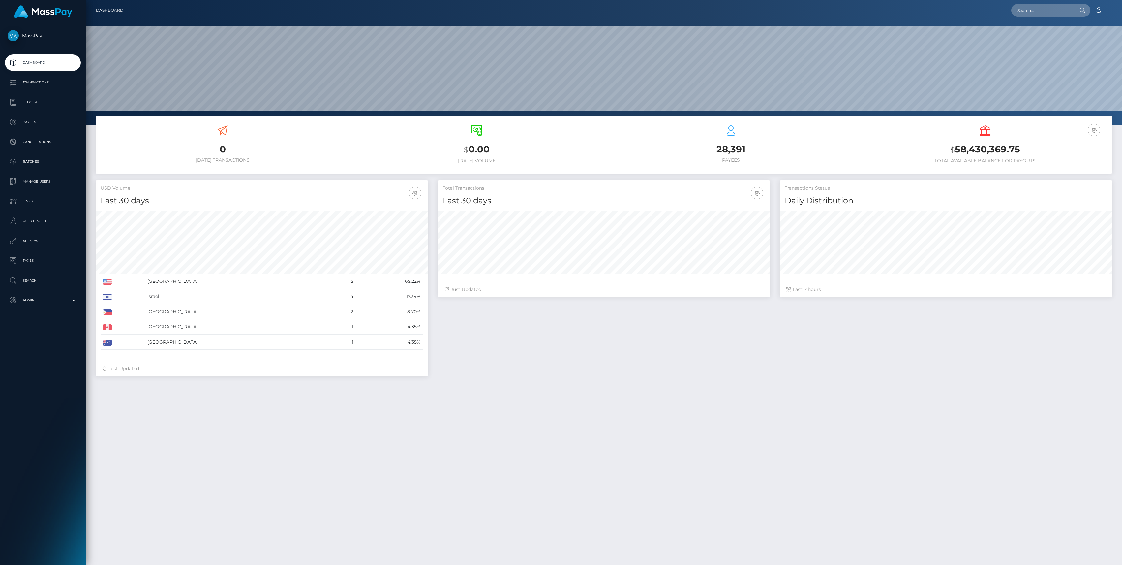 This screenshot has height=565, width=1122. What do you see at coordinates (43, 82) in the screenshot?
I see `a: Transactions` at bounding box center [43, 82].